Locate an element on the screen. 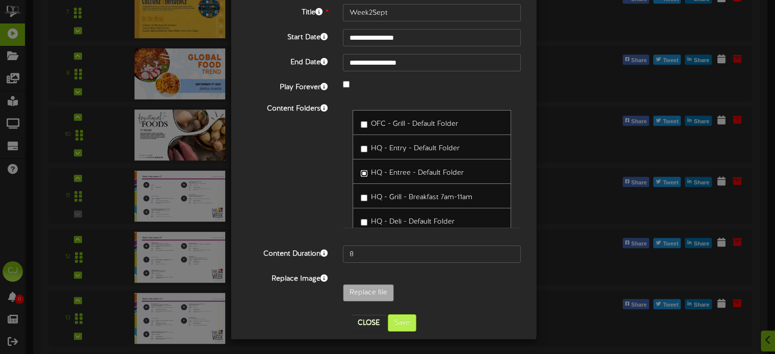 This screenshot has width=775, height=354. label: Start Date is located at coordinates (287, 36).